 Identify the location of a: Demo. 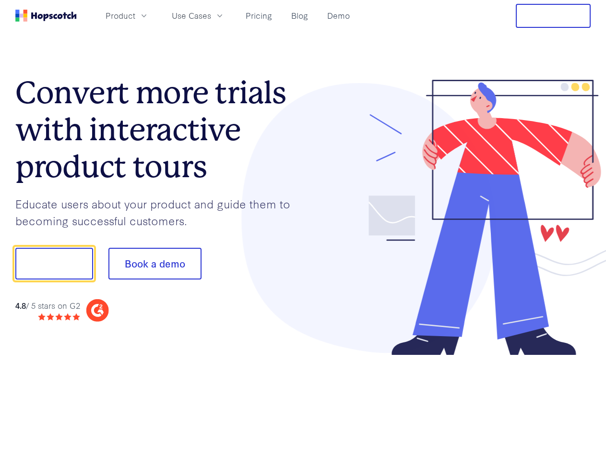
(338, 15).